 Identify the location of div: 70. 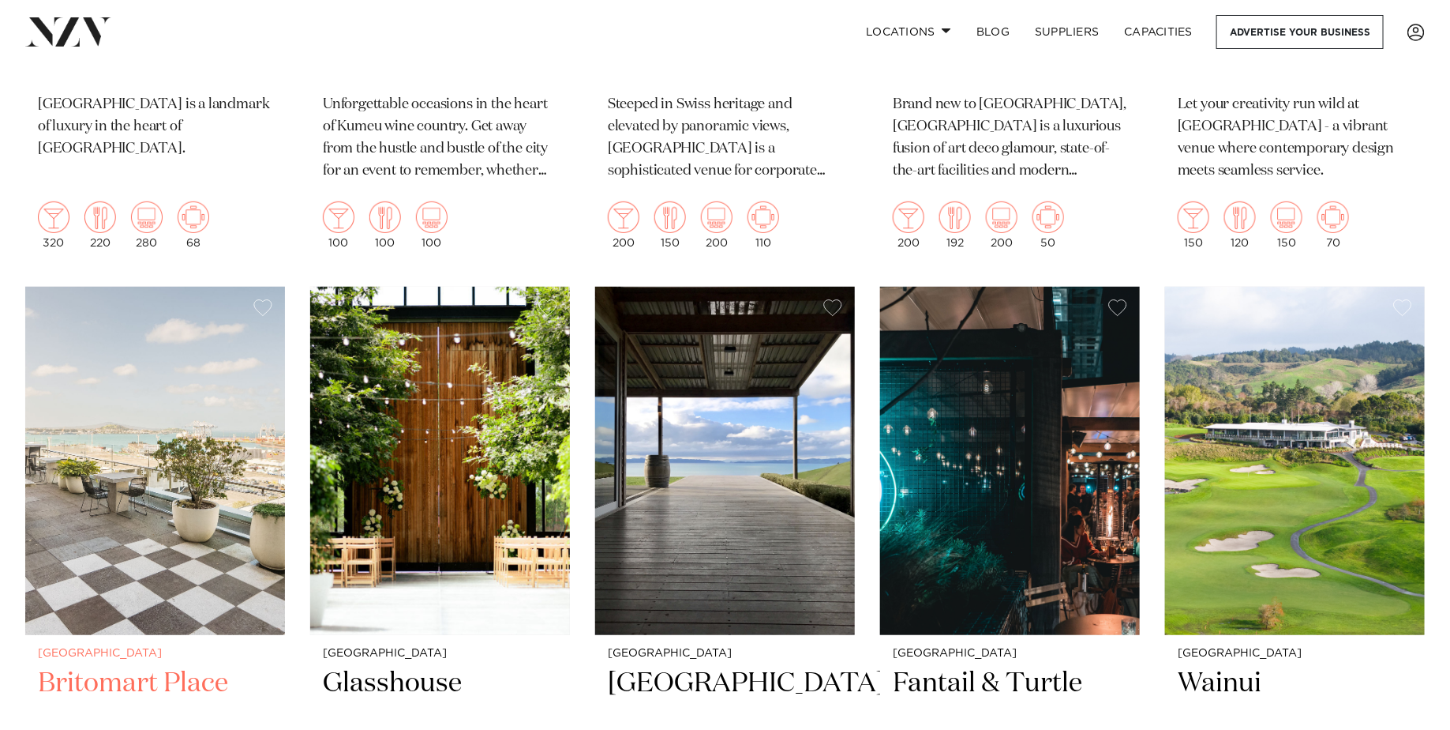
(1334, 225).